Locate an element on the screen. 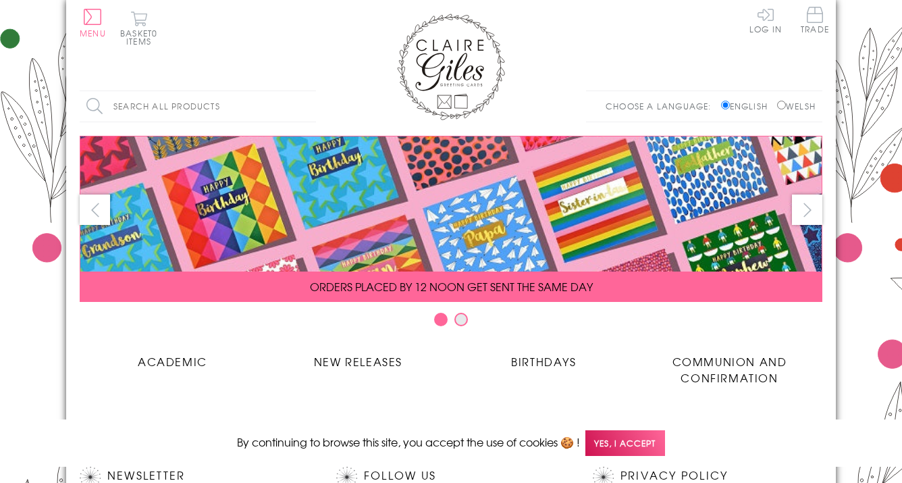 This screenshot has width=902, height=483. label: Welsh is located at coordinates (796, 106).